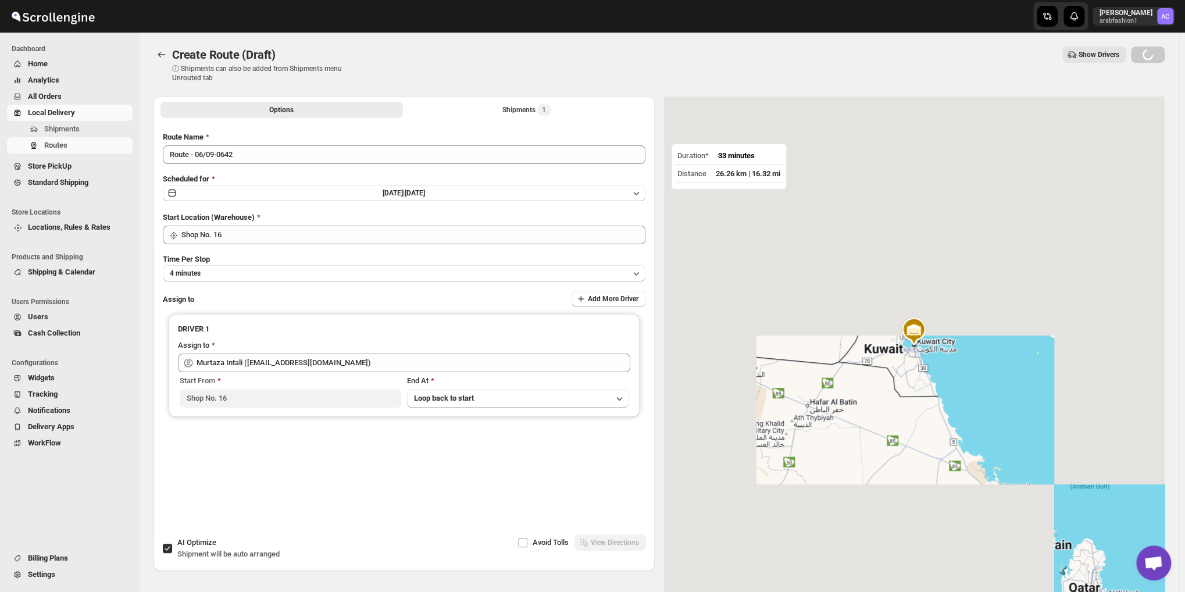 This screenshot has height=592, width=1185. I want to click on input: Eg: Bengaluru Route, so click(404, 155).